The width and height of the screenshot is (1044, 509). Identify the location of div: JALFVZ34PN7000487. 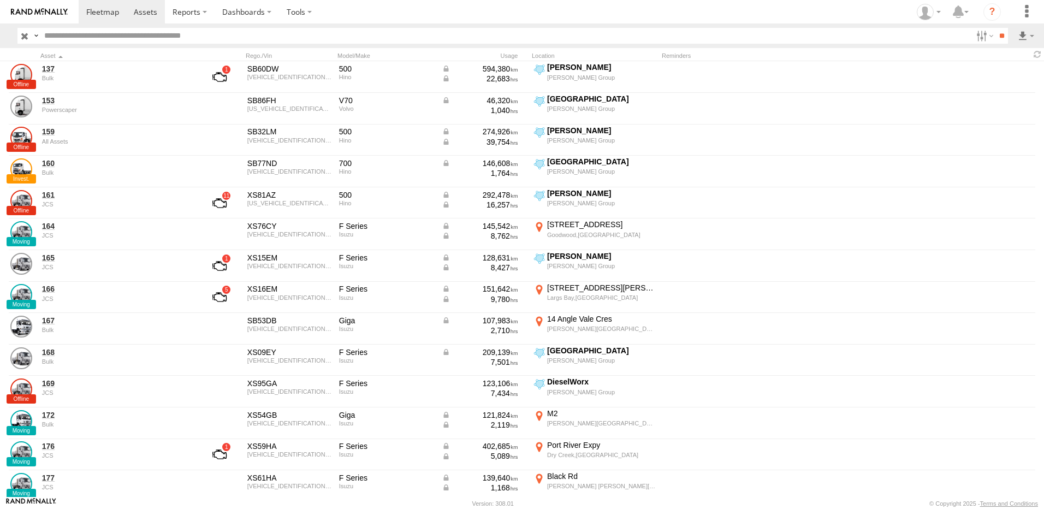
(289, 486).